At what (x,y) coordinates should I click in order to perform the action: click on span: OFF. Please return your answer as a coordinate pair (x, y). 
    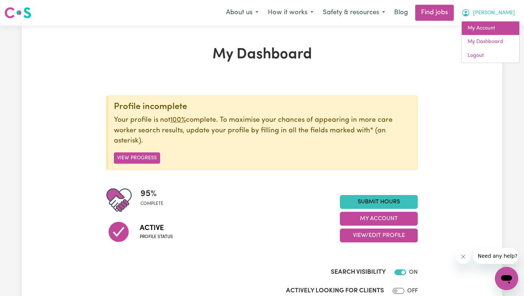
    Looking at the image, I should click on (412, 290).